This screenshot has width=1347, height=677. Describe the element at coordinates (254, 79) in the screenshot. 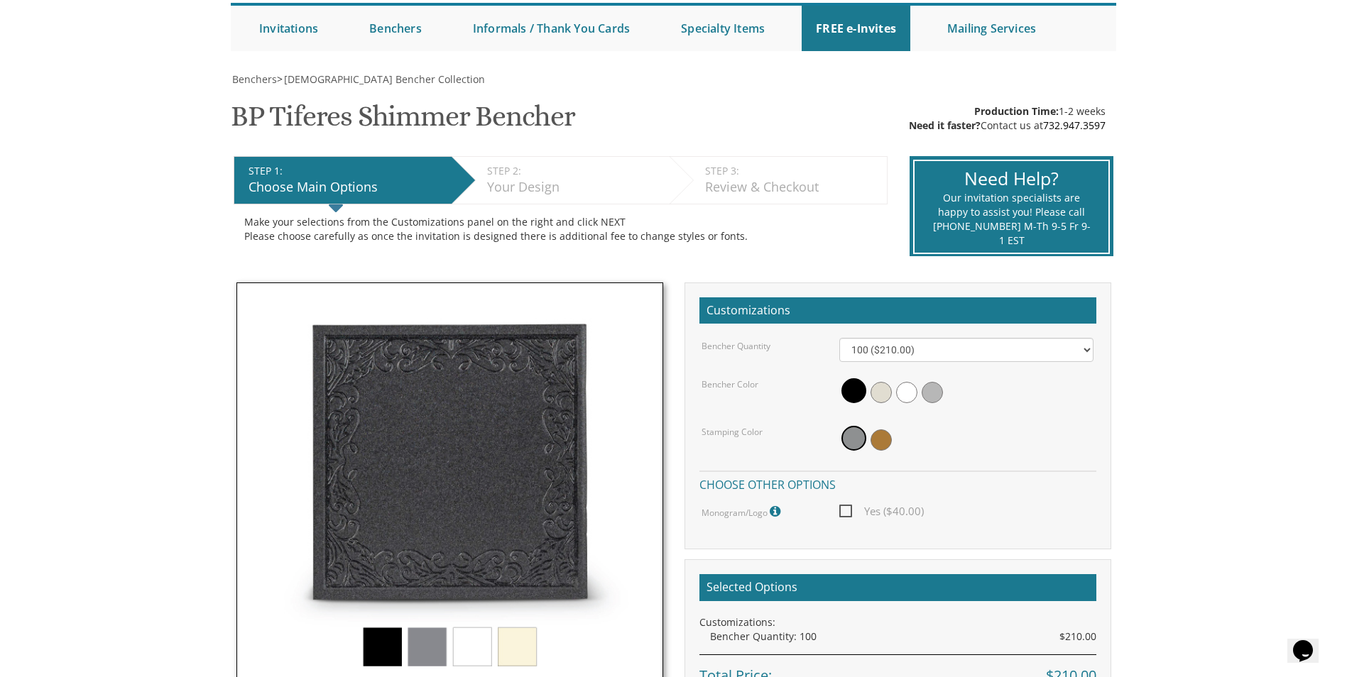

I see `span: Benchers` at that location.